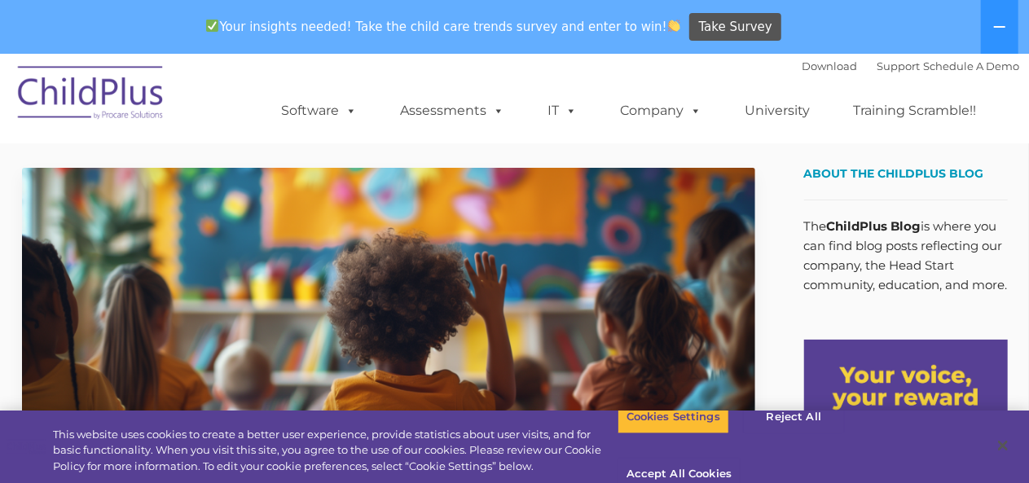  What do you see at coordinates (319, 111) in the screenshot?
I see `a: Software` at bounding box center [319, 111].